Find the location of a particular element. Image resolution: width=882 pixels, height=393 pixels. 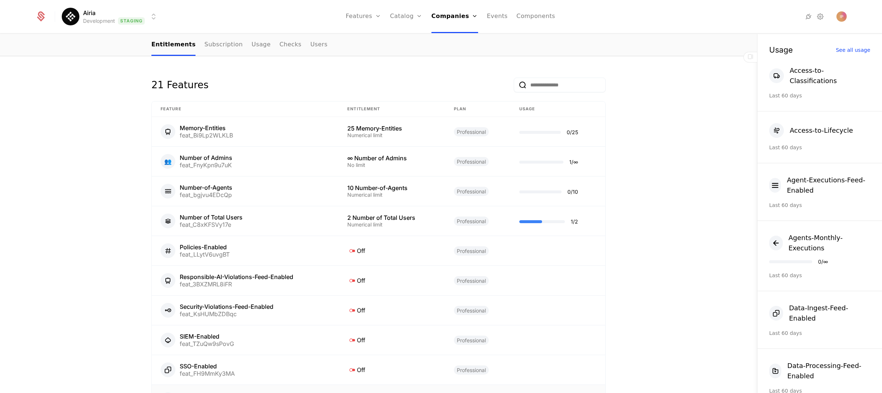

div: feat_3BXZMRL8iFR is located at coordinates (236, 284).